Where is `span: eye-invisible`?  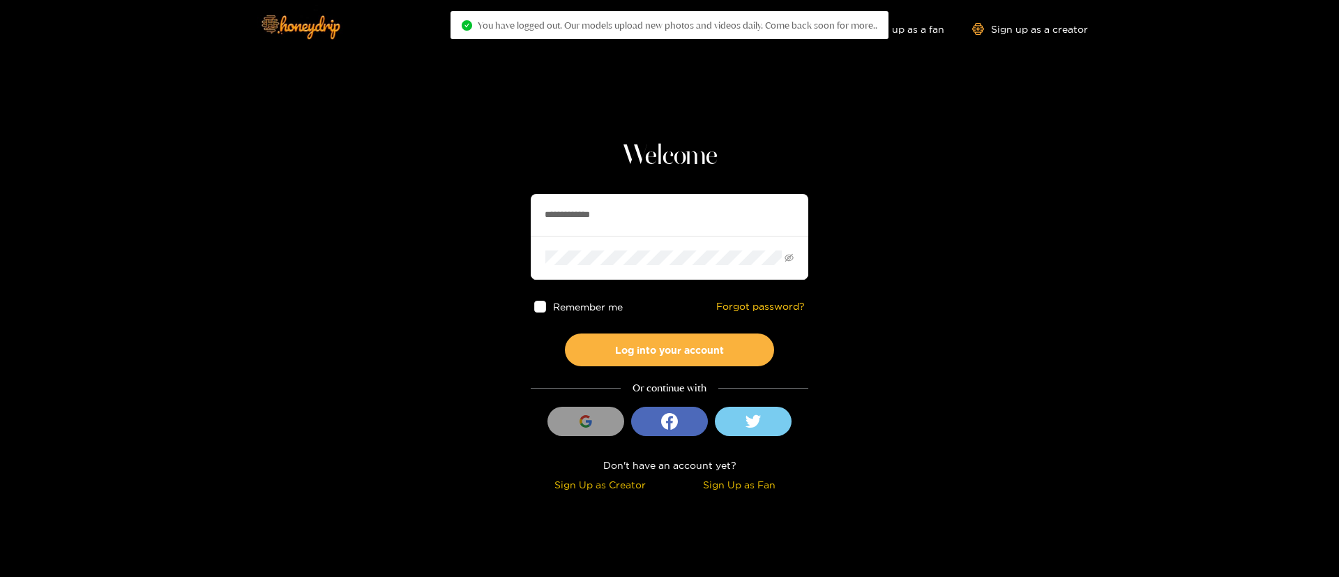 span: eye-invisible is located at coordinates (789, 257).